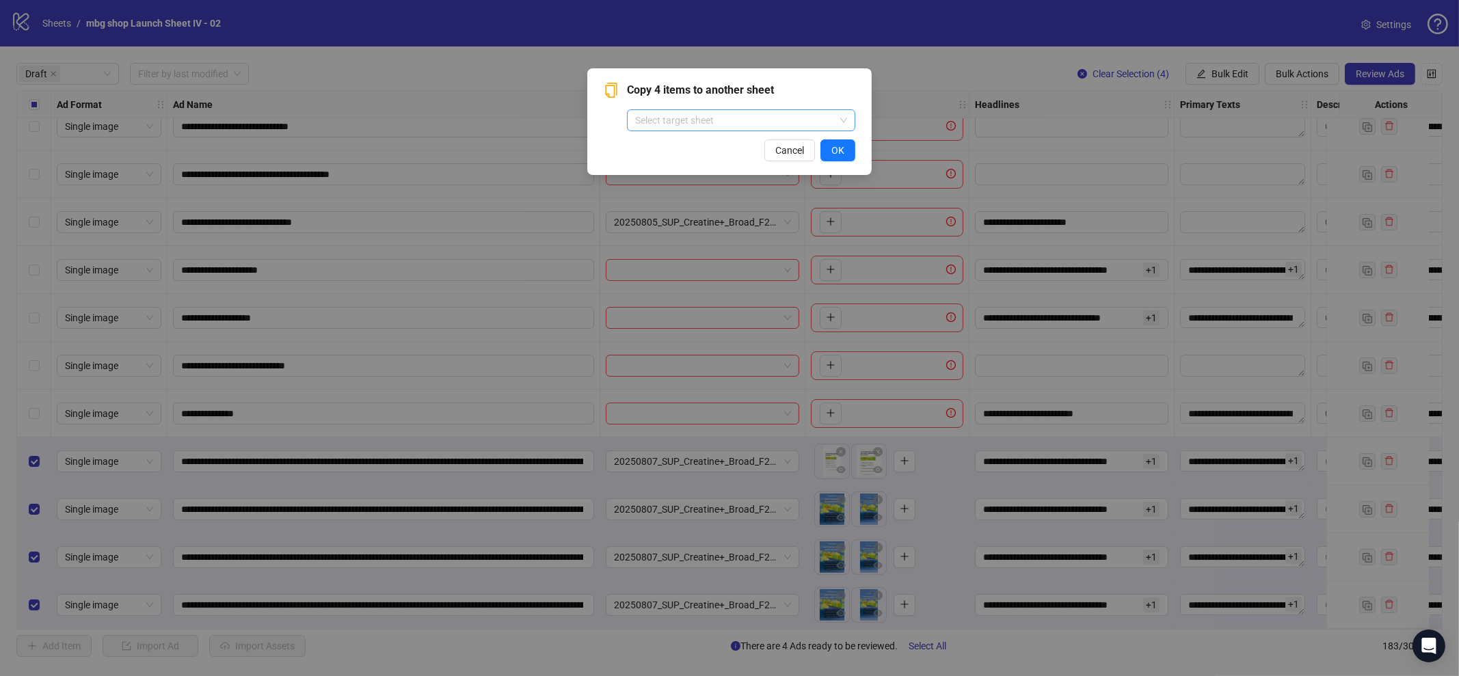 The image size is (1459, 676). What do you see at coordinates (789, 150) in the screenshot?
I see `button: Cancel` at bounding box center [789, 150].